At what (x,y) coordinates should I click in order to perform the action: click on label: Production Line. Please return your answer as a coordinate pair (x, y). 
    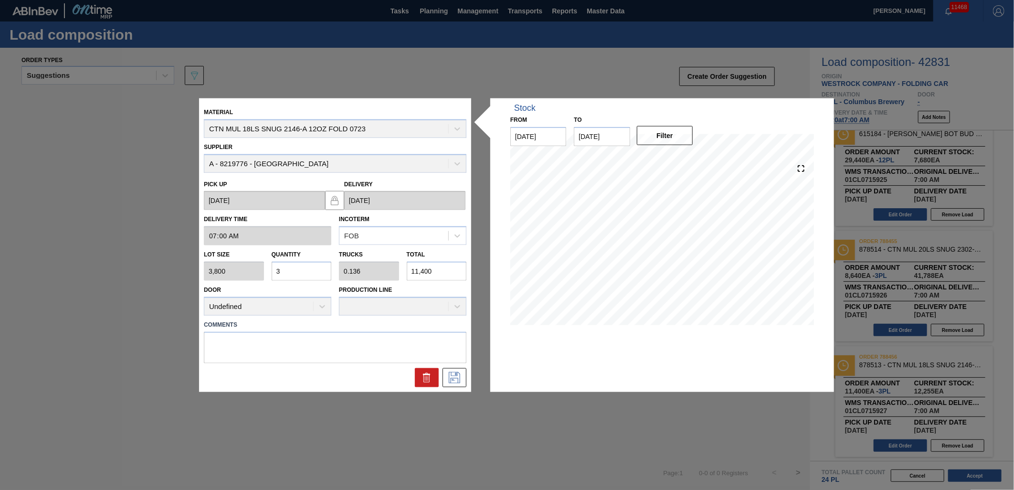
    Looking at the image, I should click on (365, 290).